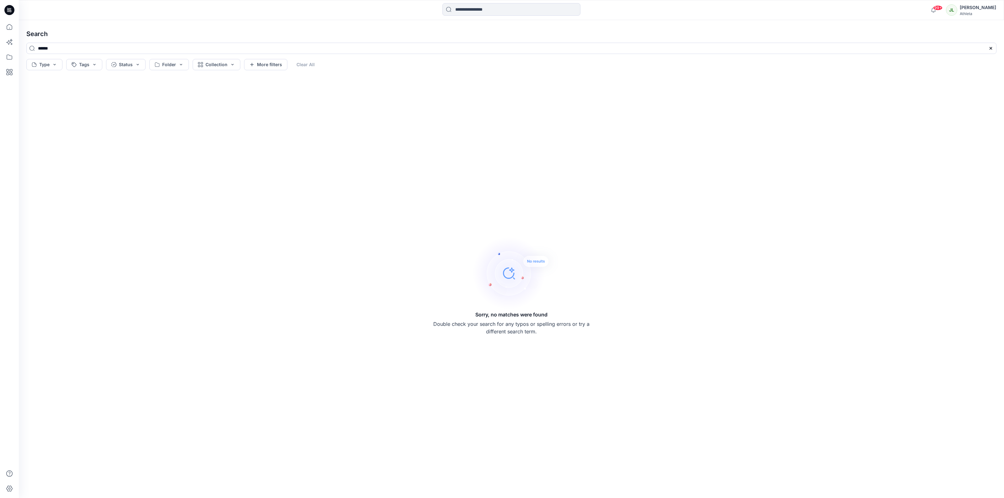 Image resolution: width=1004 pixels, height=498 pixels. What do you see at coordinates (84, 65) in the screenshot?
I see `button: Tags` at bounding box center [84, 65].